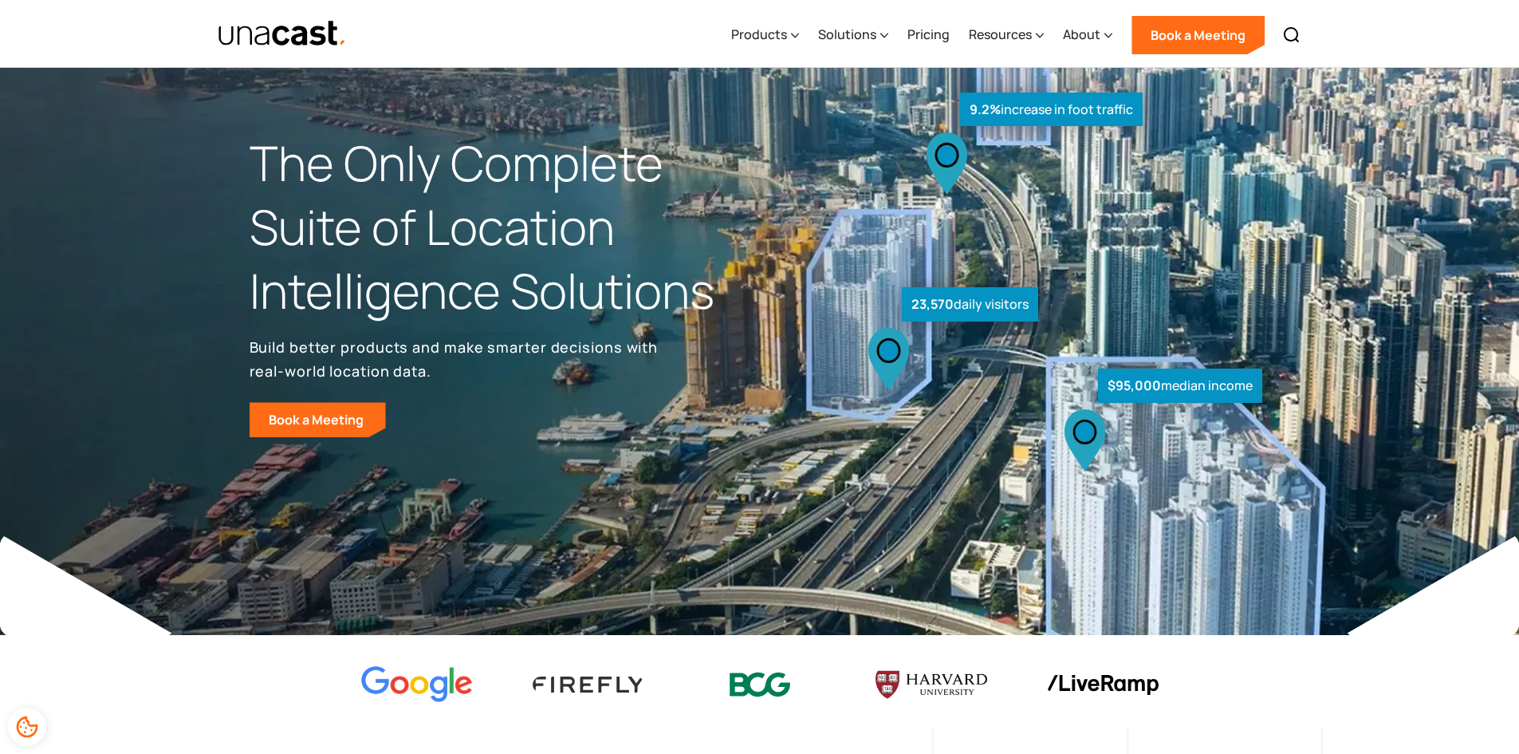  Describe the element at coordinates (932, 684) in the screenshot. I see `img: Harvard U logo` at that location.